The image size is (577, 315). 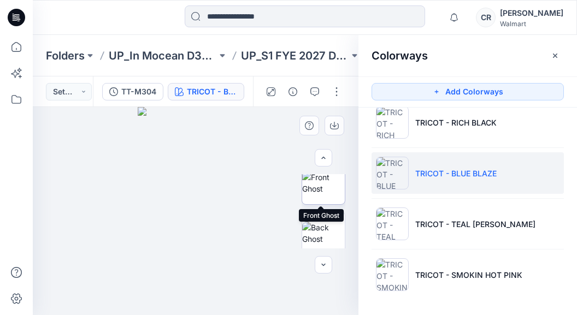 What do you see at coordinates (469, 275) in the screenshot?
I see `p: TRICOT - SMOKIN HOT PINK` at bounding box center [469, 275].